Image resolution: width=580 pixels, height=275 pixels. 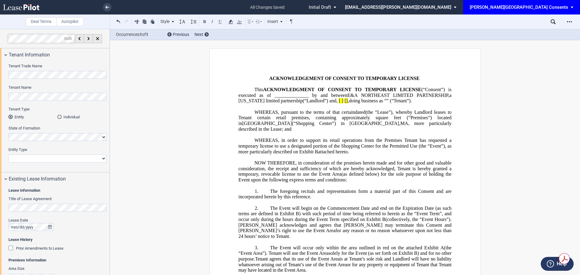 What do you see at coordinates (569, 22) in the screenshot?
I see `div: Open Lease options menu` at bounding box center [569, 22].